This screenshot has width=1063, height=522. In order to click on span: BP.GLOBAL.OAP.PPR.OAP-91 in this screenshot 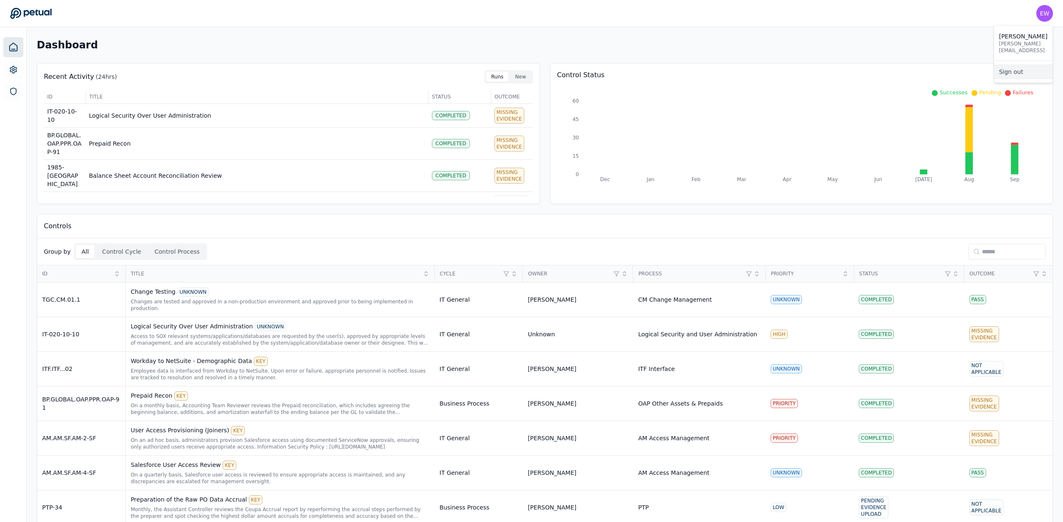, I will do `click(64, 144)`.